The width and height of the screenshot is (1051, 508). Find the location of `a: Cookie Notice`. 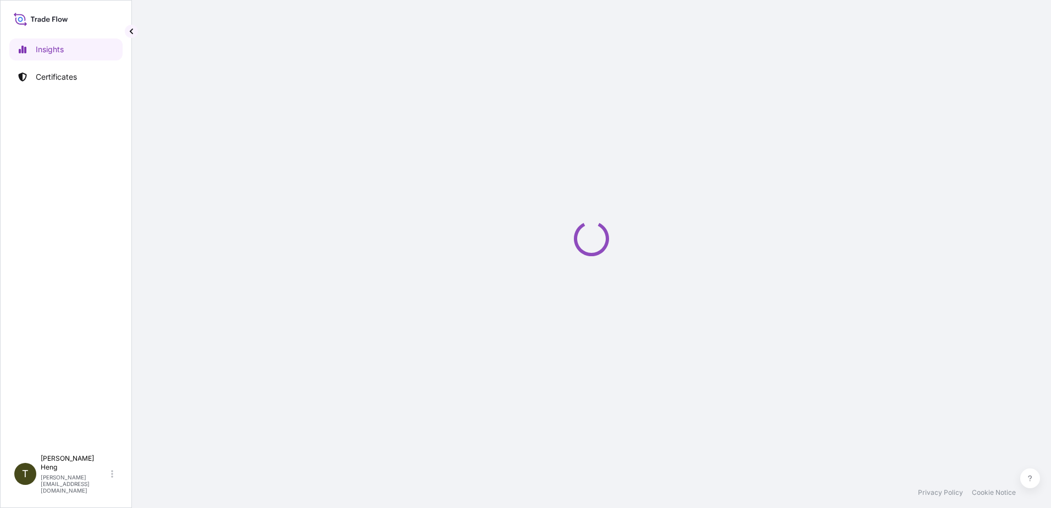

a: Cookie Notice is located at coordinates (994, 492).